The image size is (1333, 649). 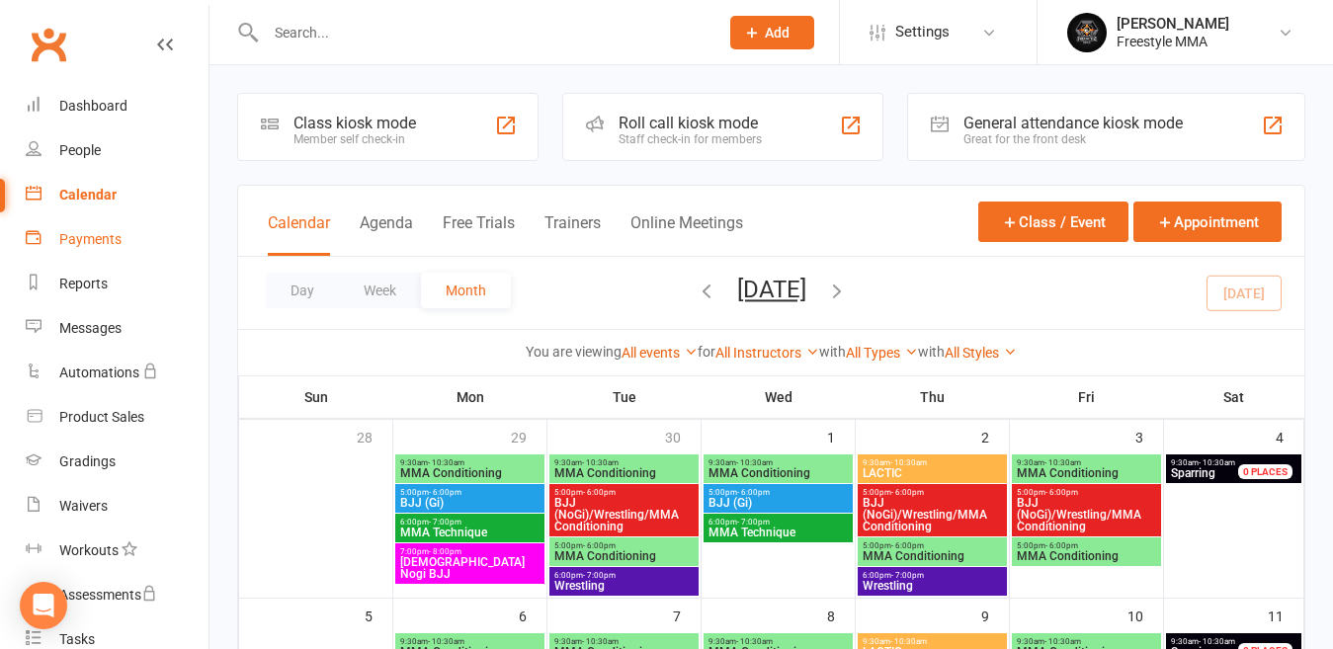 I want to click on strong: for, so click(x=706, y=352).